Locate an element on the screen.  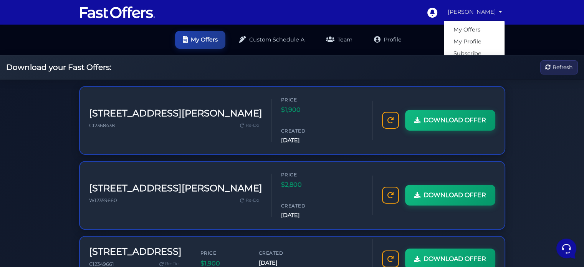
a: Open Help Center is located at coordinates (118, 111).